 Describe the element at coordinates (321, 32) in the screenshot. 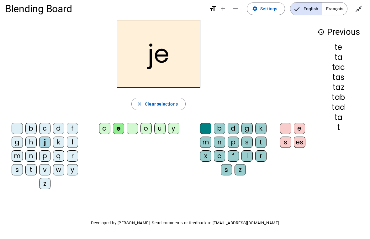

I see `mat-icon: history` at that location.